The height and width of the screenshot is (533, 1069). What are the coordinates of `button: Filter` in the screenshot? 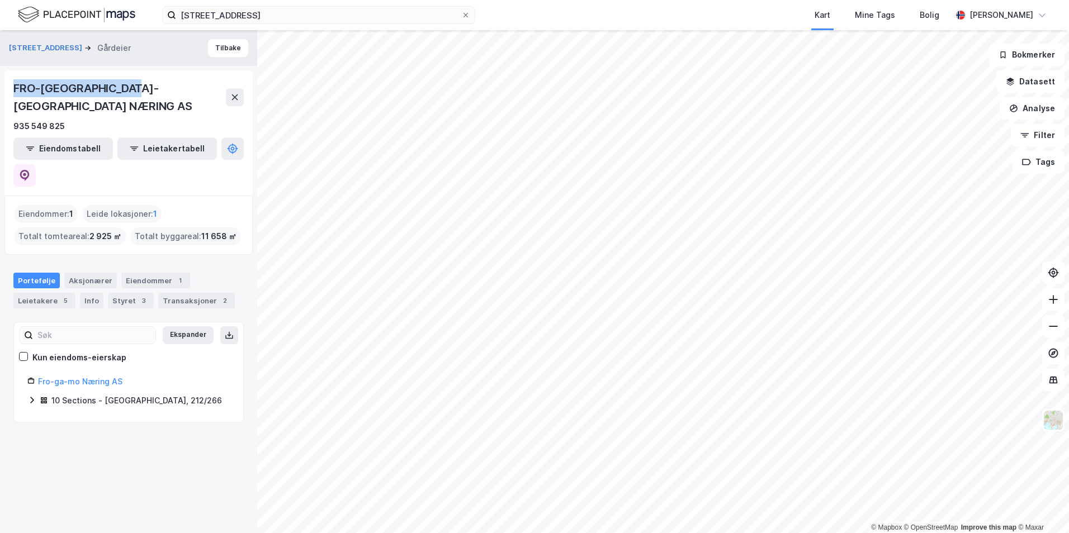 It's located at (1037, 135).